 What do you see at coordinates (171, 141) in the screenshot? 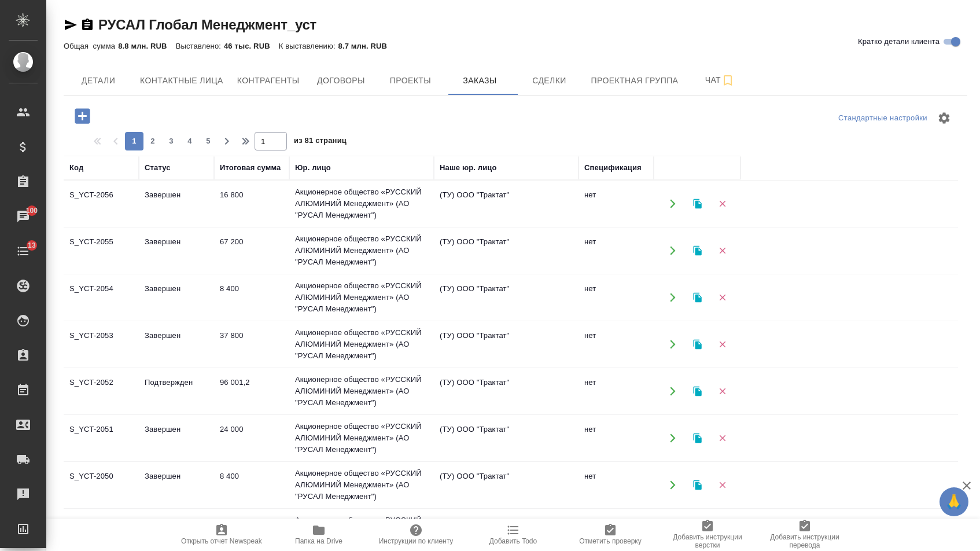
I see `button: 3` at bounding box center [171, 141].